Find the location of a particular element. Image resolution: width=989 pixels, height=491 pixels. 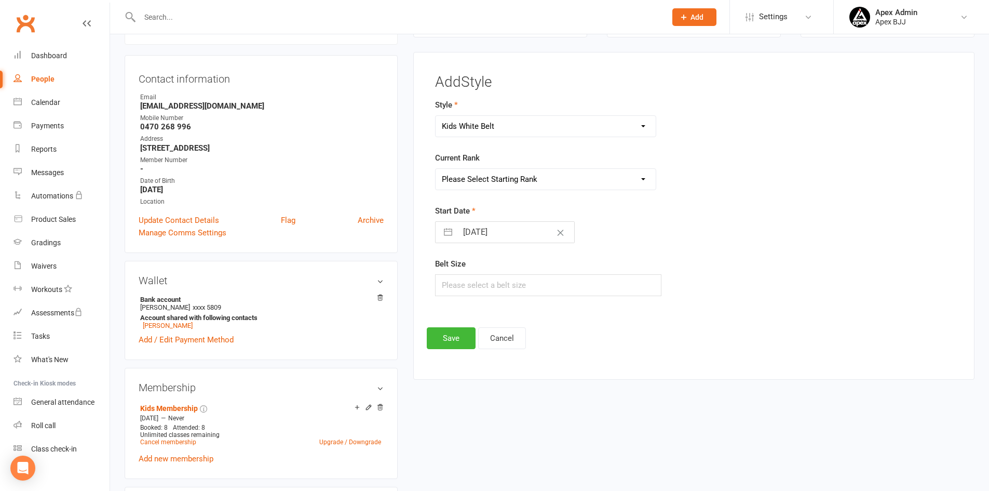

a: Dashboard is located at coordinates (61, 56).